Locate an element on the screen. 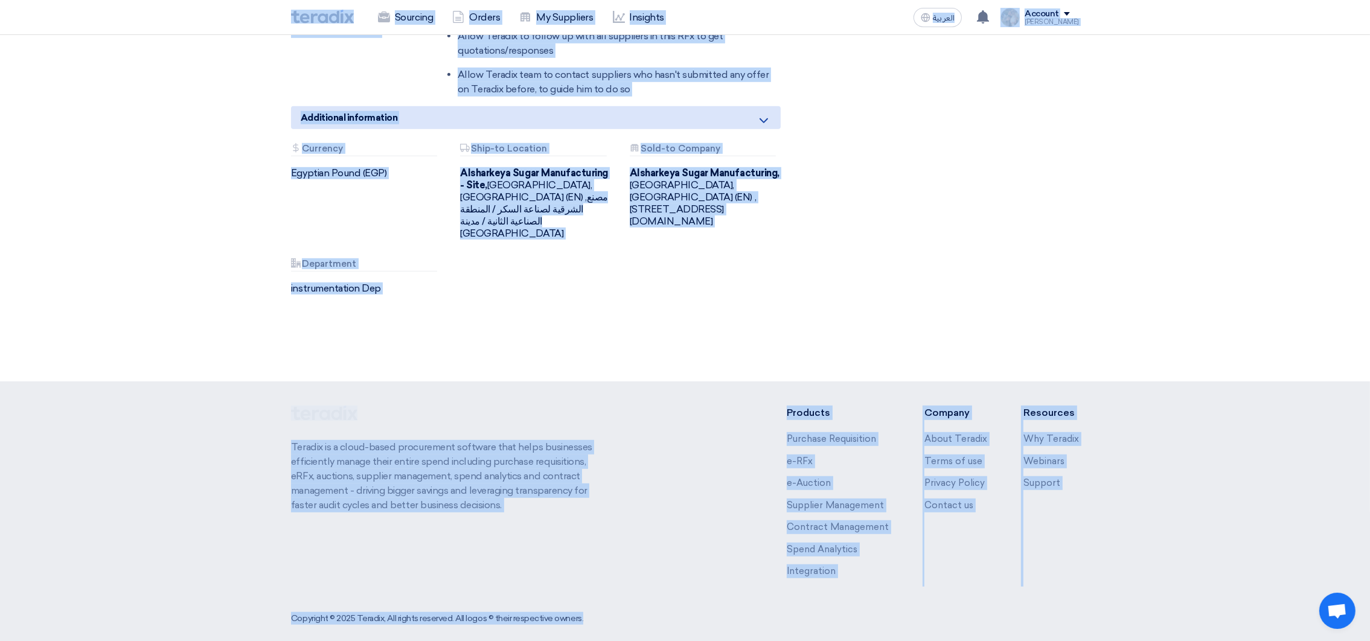  li: Allow Teradix to follow up with all suppliers in this RFx to get quotations/responses is located at coordinates (619, 43).